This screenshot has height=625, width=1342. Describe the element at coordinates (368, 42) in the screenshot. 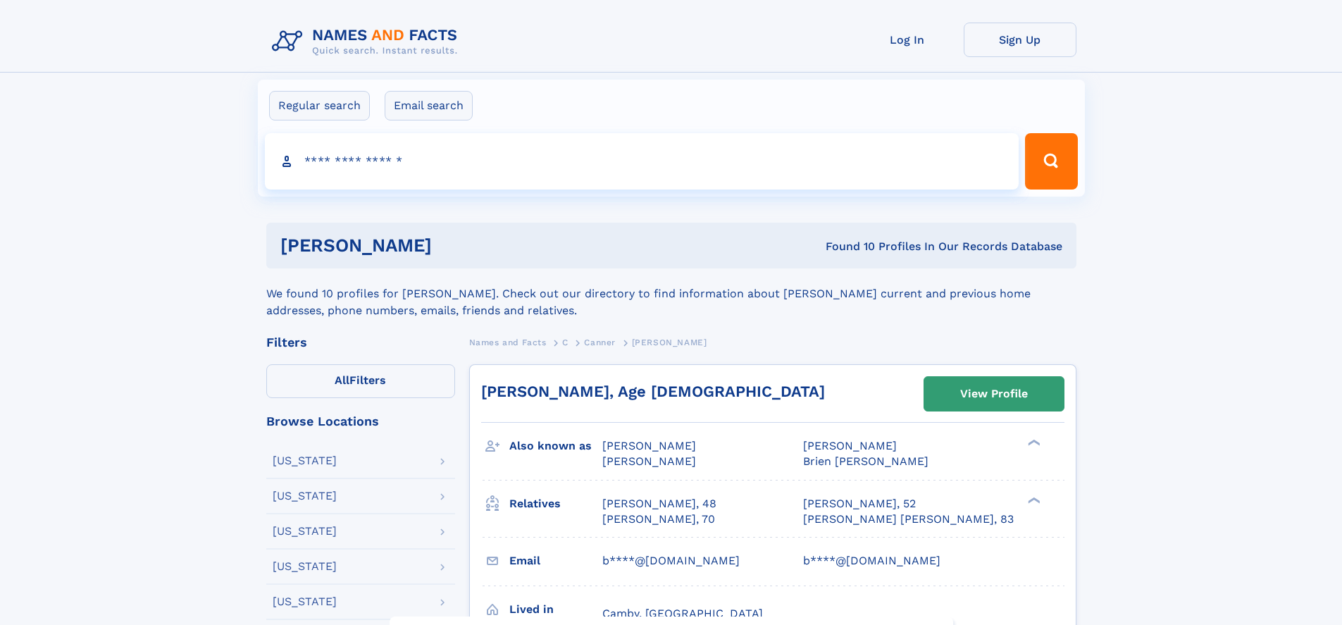

I see `img: Logo Names and Facts` at that location.